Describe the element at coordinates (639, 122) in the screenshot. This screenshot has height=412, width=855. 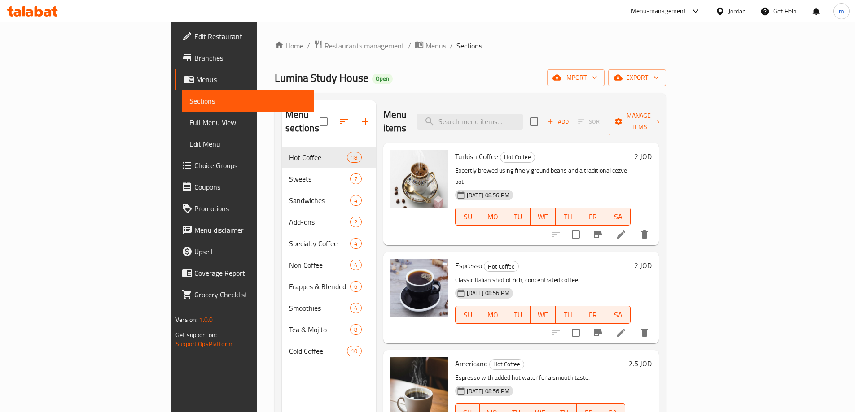
I see `button: Manage items` at that location.